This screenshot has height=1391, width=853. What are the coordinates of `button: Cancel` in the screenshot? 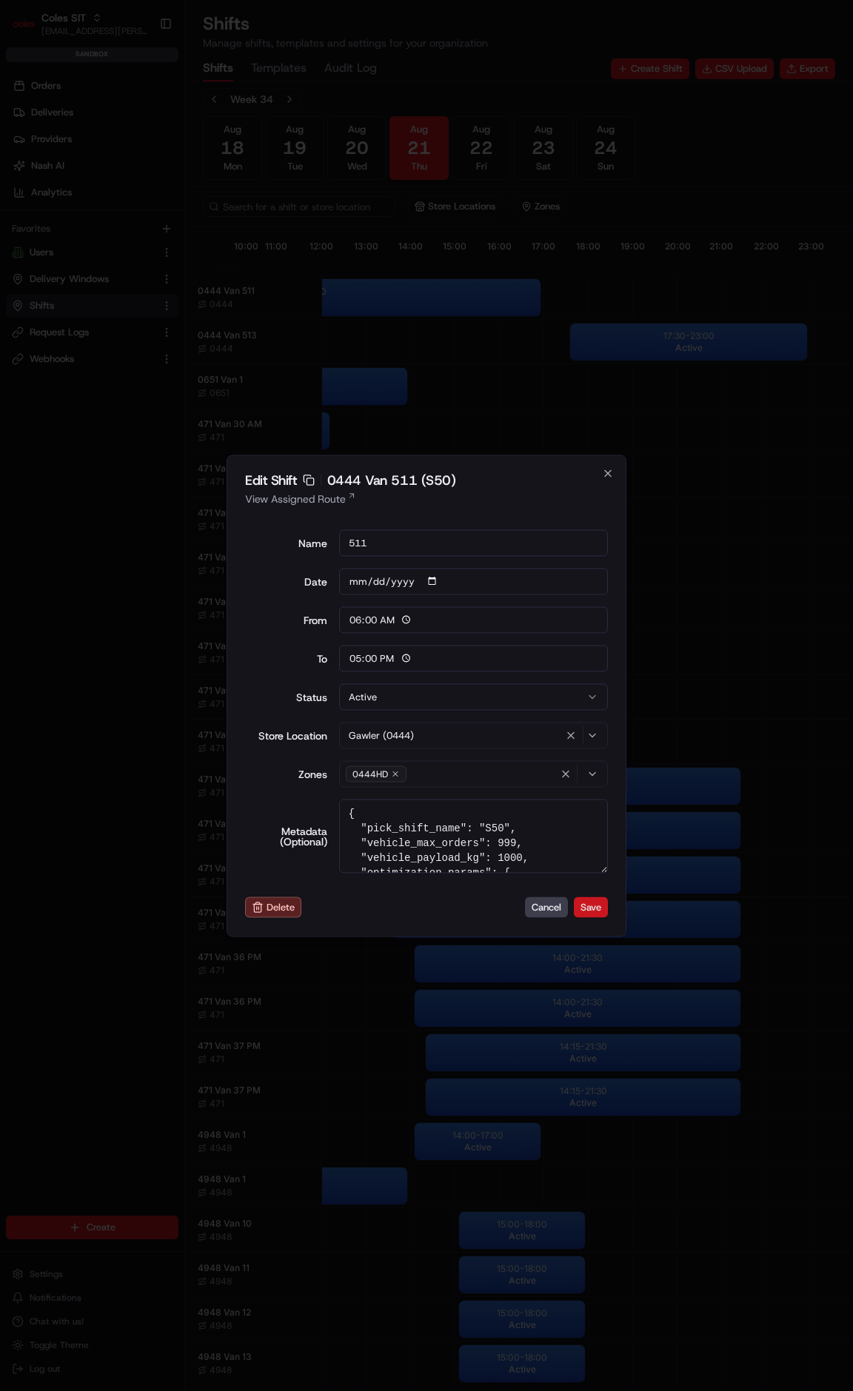 It's located at (546, 907).